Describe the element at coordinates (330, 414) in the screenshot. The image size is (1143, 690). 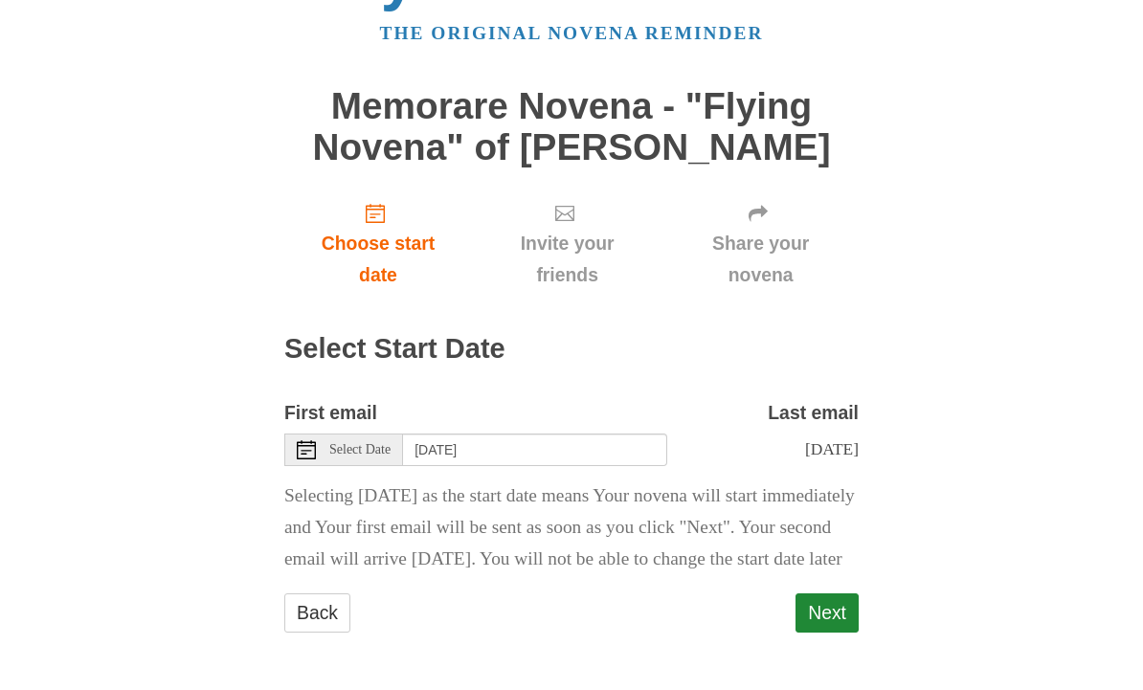
I see `label: First email` at that location.